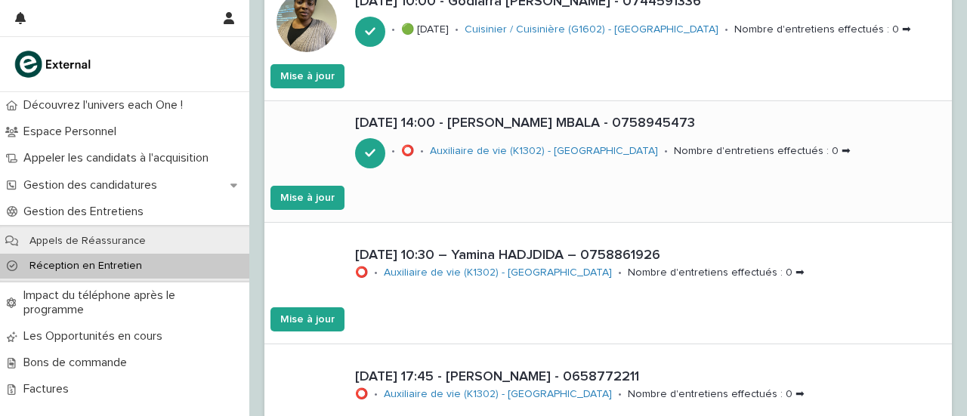 This screenshot has height=416, width=967. What do you see at coordinates (88, 241) in the screenshot?
I see `font: Appels de Réassurance` at bounding box center [88, 241].